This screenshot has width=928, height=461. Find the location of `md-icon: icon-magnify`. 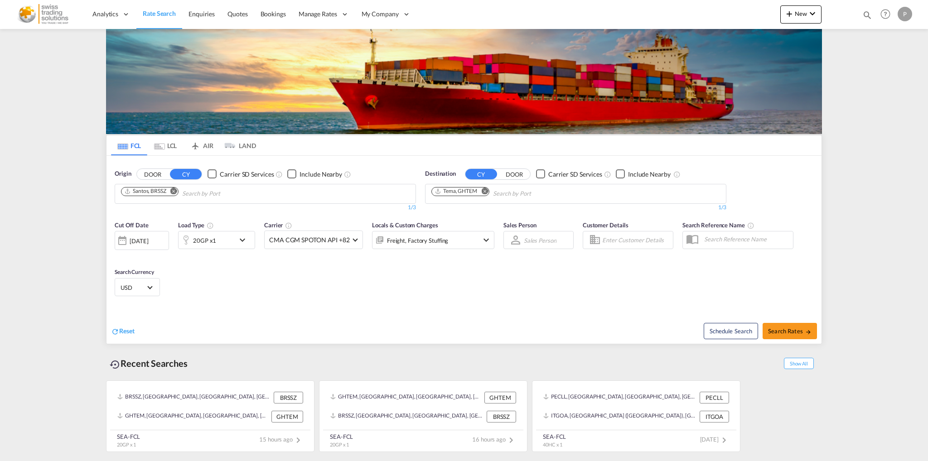

md-icon: icon-magnify is located at coordinates (867, 15).